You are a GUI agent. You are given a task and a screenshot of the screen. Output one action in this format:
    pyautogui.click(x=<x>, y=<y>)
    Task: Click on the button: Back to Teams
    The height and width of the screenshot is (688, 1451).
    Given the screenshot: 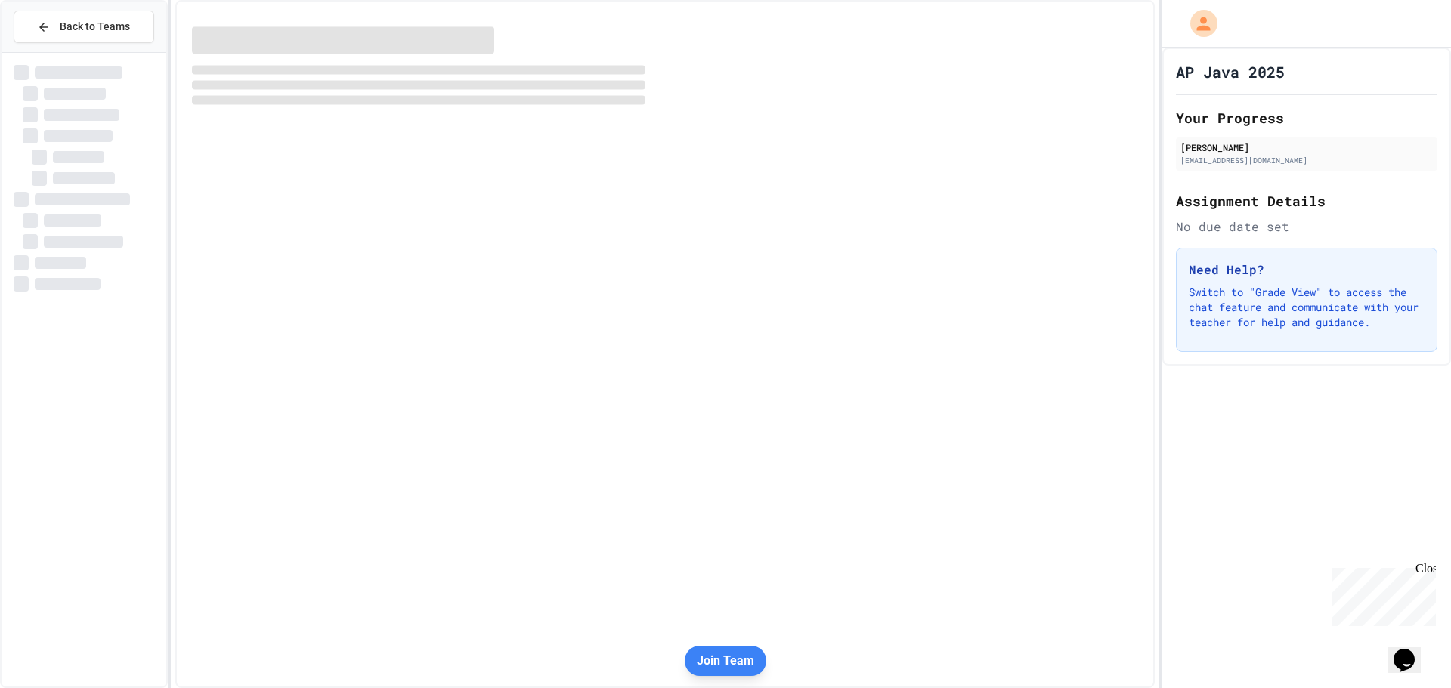 What is the action you would take?
    pyautogui.click(x=84, y=26)
    